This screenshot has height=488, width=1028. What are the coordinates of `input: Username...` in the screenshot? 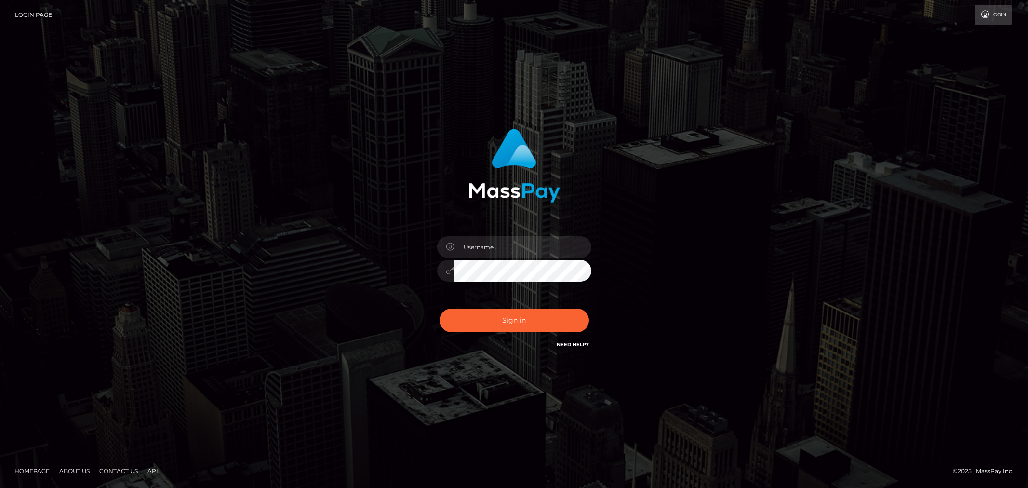 It's located at (523, 247).